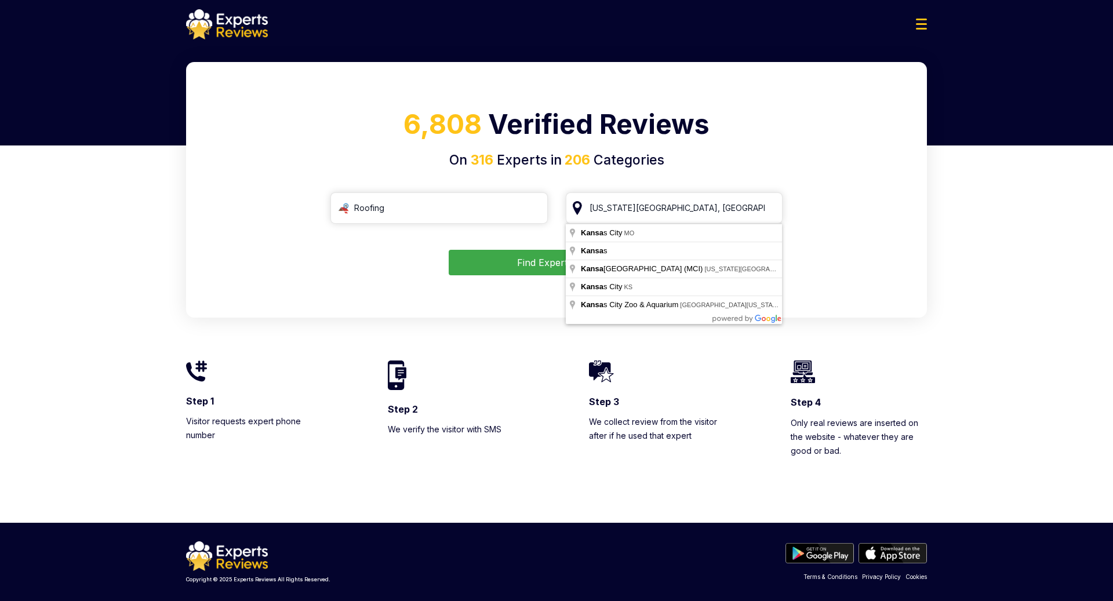  What do you see at coordinates (556, 160) in the screenshot?
I see `h4: On Experts in Categories` at bounding box center [556, 160].